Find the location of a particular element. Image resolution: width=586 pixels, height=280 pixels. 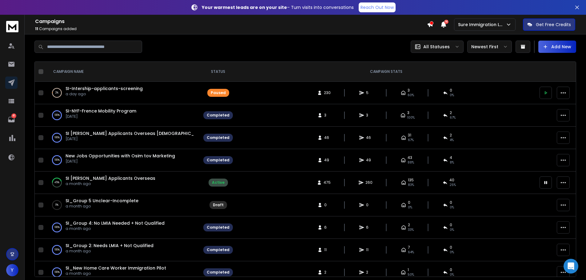

button: Get Free Credits is located at coordinates (549, 25).